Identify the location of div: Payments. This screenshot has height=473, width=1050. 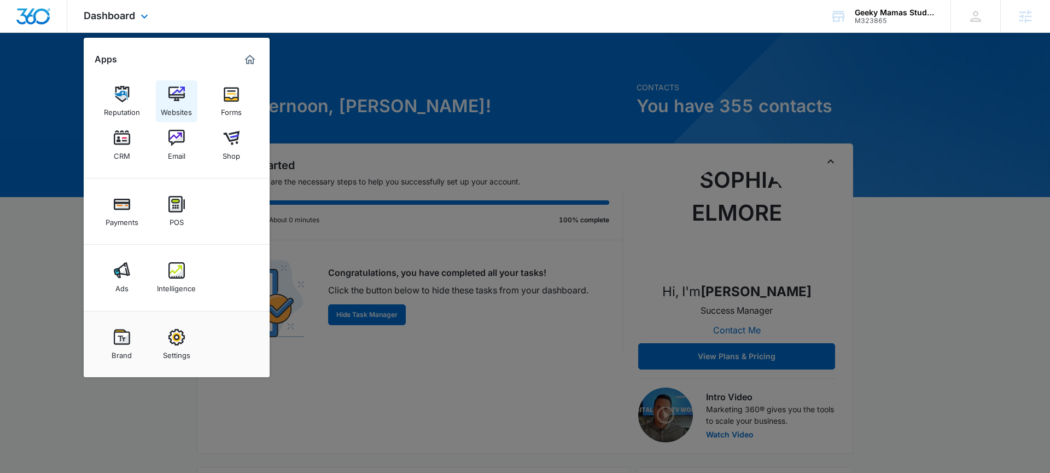
(122, 219).